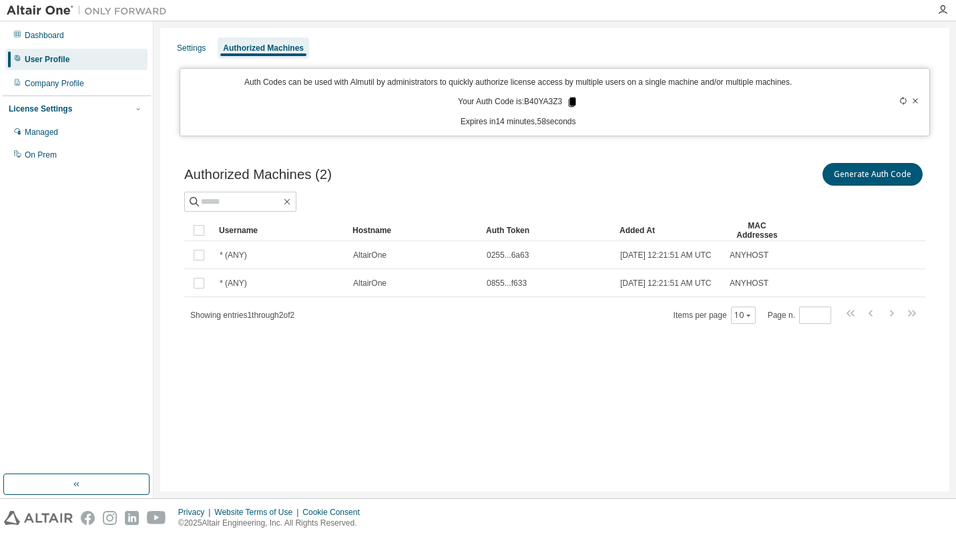 The image size is (956, 537). What do you see at coordinates (547, 230) in the screenshot?
I see `div: Auth Token` at bounding box center [547, 230].